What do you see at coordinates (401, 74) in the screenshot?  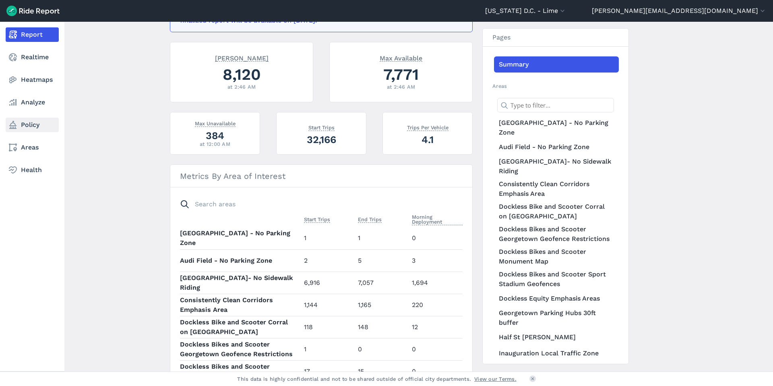 I see `div: 7,771` at bounding box center [401, 74].